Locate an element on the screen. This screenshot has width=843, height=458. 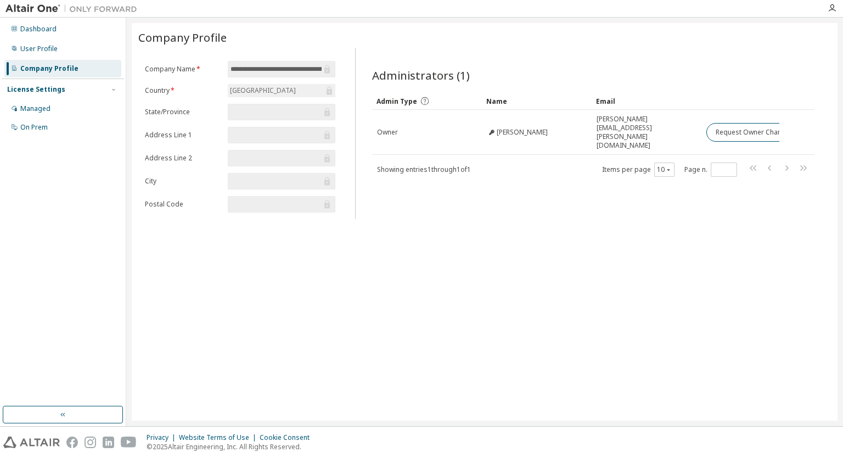
p: © 2025 Altair Engineering, Inc. All Rights Reserved. is located at coordinates (231, 446).